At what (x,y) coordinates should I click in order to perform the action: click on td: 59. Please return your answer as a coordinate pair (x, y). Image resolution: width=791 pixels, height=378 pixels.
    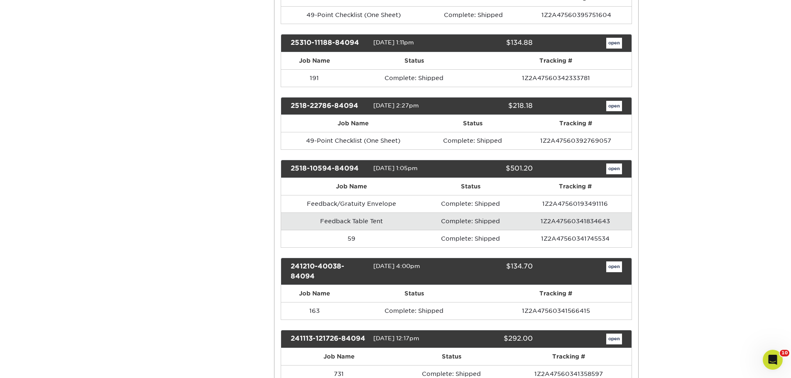
    Looking at the image, I should click on (351, 239).